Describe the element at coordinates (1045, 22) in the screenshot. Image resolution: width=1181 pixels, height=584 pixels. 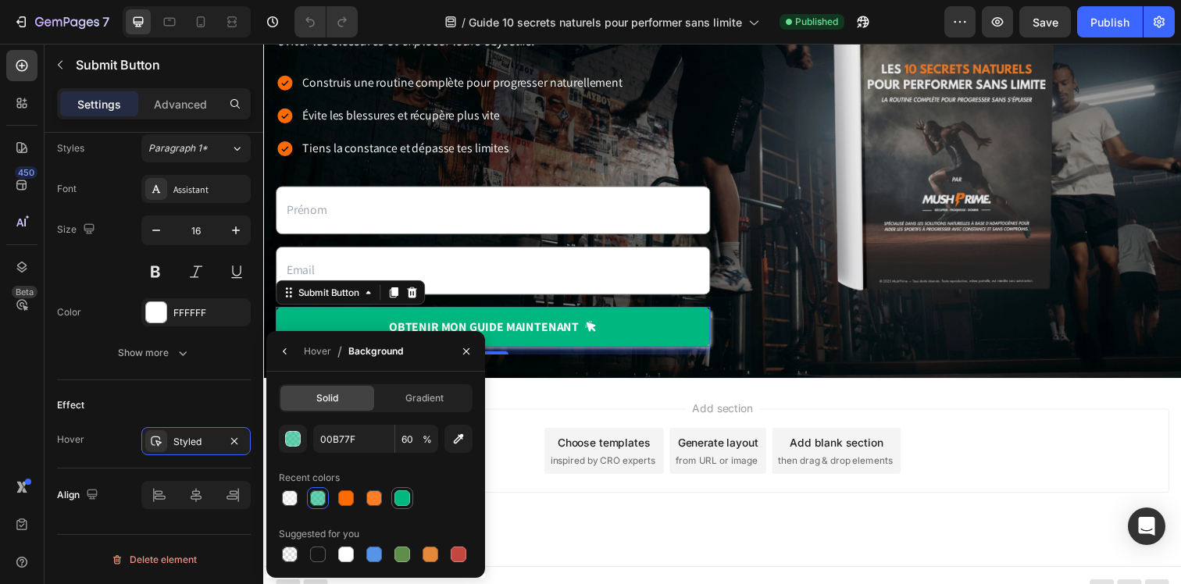
I see `span: Save` at that location.